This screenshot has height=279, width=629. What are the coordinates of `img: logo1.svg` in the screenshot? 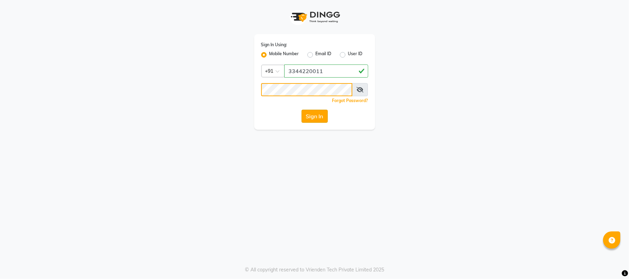 It's located at (315, 17).